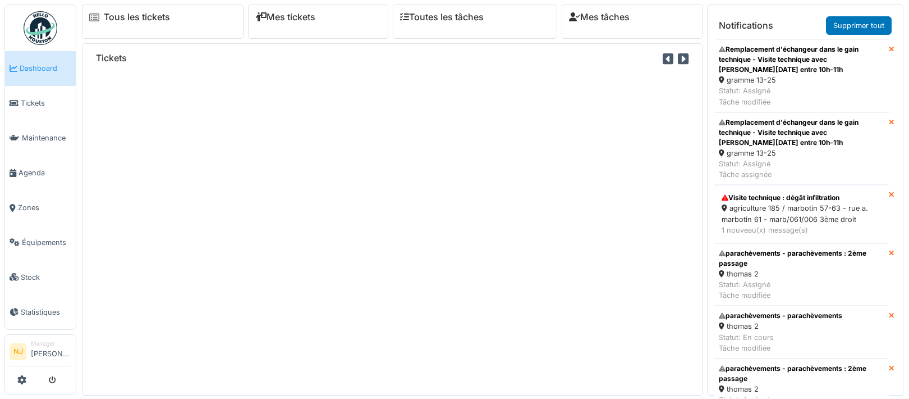  Describe the element at coordinates (746, 25) in the screenshot. I see `h6: Notifications` at that location.